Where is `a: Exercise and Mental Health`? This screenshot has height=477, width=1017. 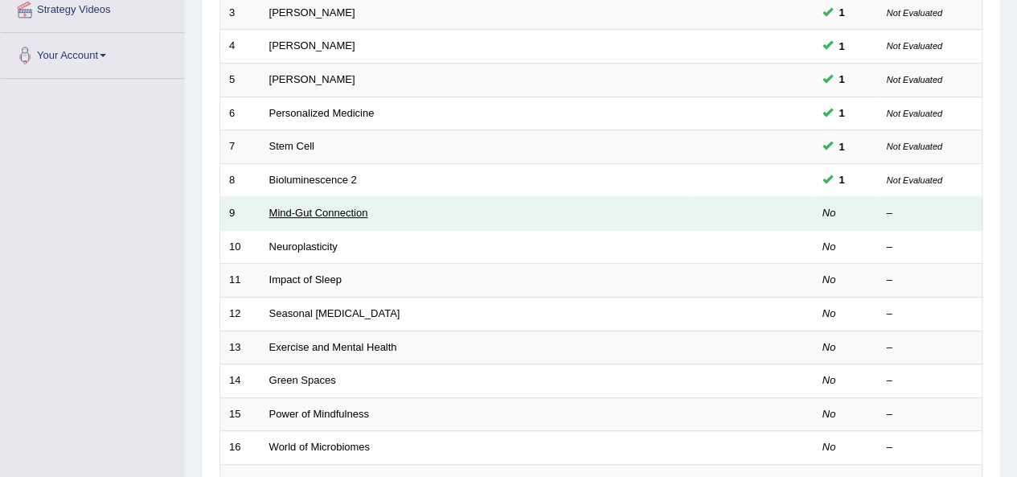 a: Exercise and Mental Health is located at coordinates (333, 347).